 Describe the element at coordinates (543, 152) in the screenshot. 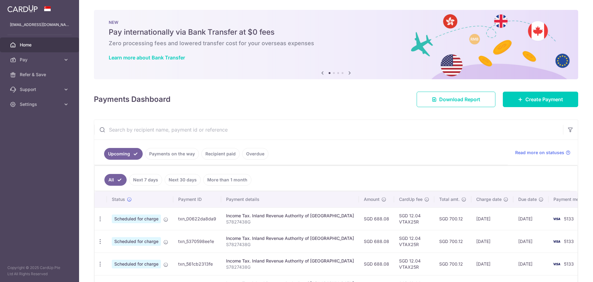

I see `a: Read more on statuses` at that location.